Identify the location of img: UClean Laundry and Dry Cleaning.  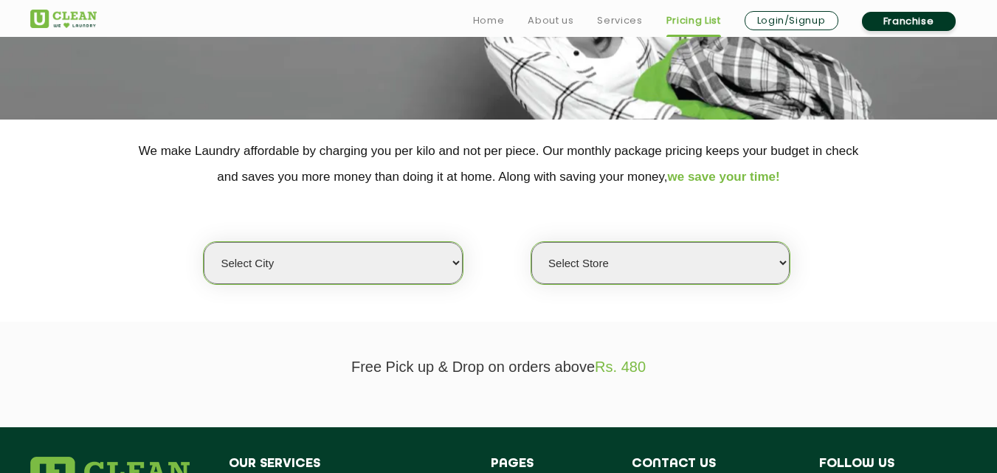
(63, 18).